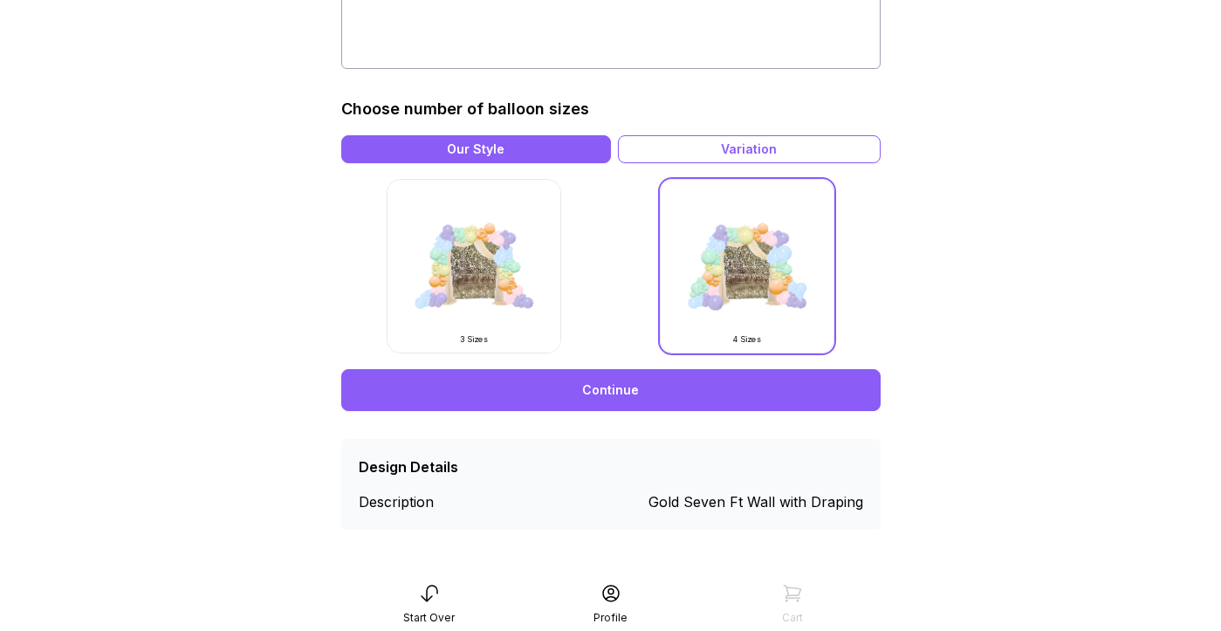 The width and height of the screenshot is (1221, 631). Describe the element at coordinates (610, 618) in the screenshot. I see `div: Profile` at that location.